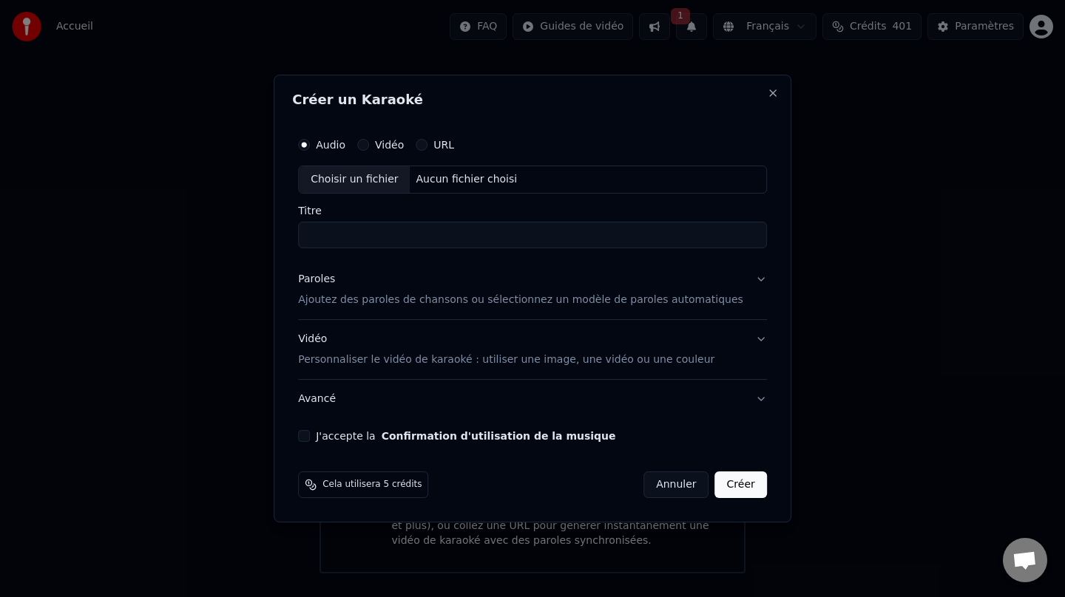 The width and height of the screenshot is (1065, 597). What do you see at coordinates (532, 350) in the screenshot?
I see `button: VidéoPersonnaliser le vidéo de karaoké : utiliser une image, une vidéo ou une couleur` at bounding box center [532, 350].